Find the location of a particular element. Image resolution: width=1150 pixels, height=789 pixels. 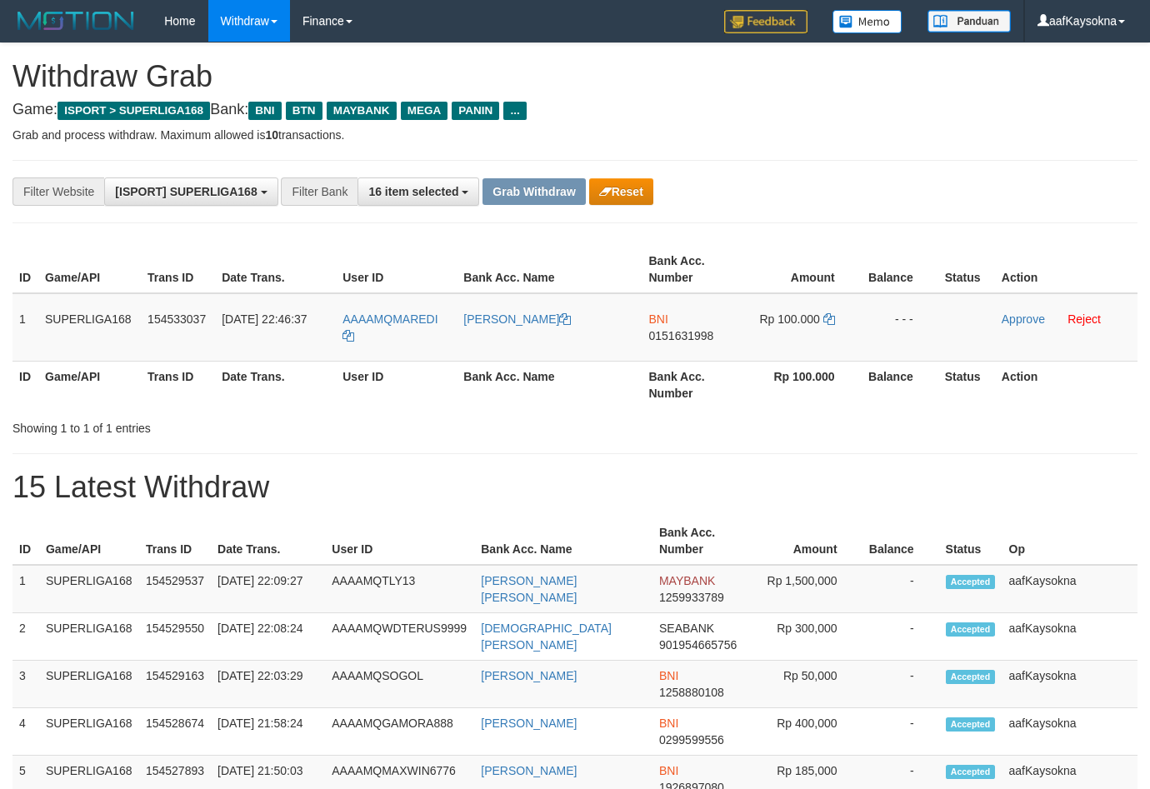

button: 16 item selected is located at coordinates (418, 192).